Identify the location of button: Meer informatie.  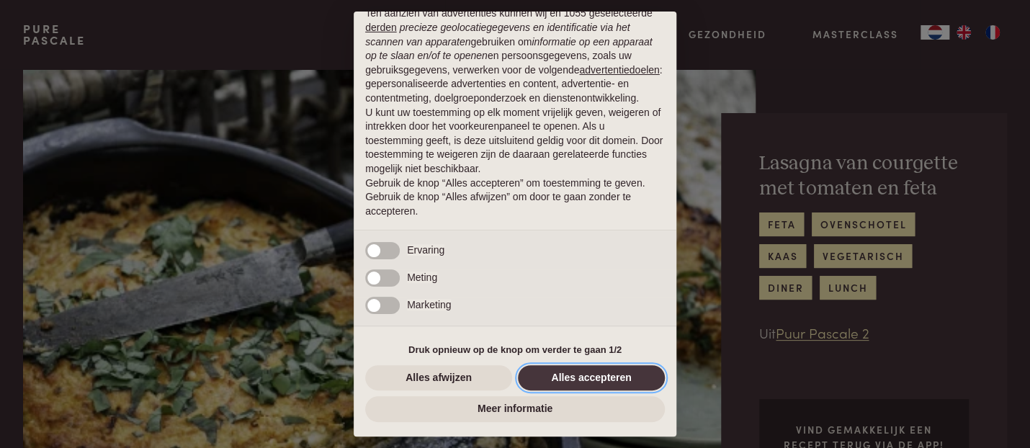
(515, 409).